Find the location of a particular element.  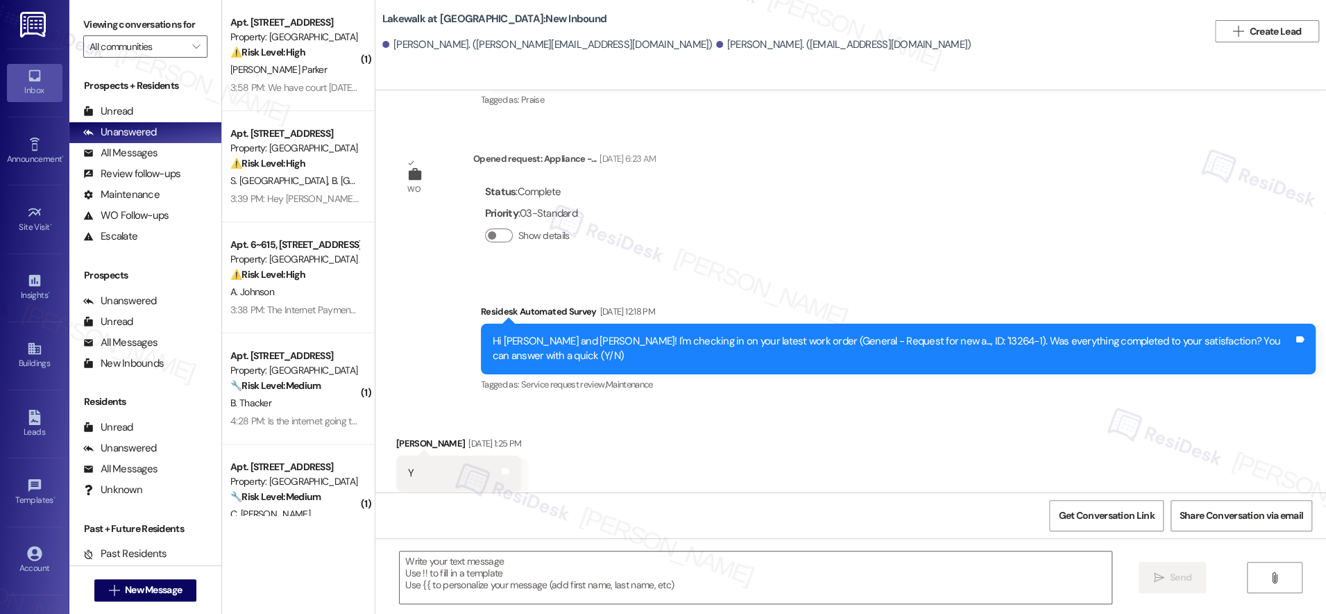

a: Inbox is located at coordinates (35, 83).